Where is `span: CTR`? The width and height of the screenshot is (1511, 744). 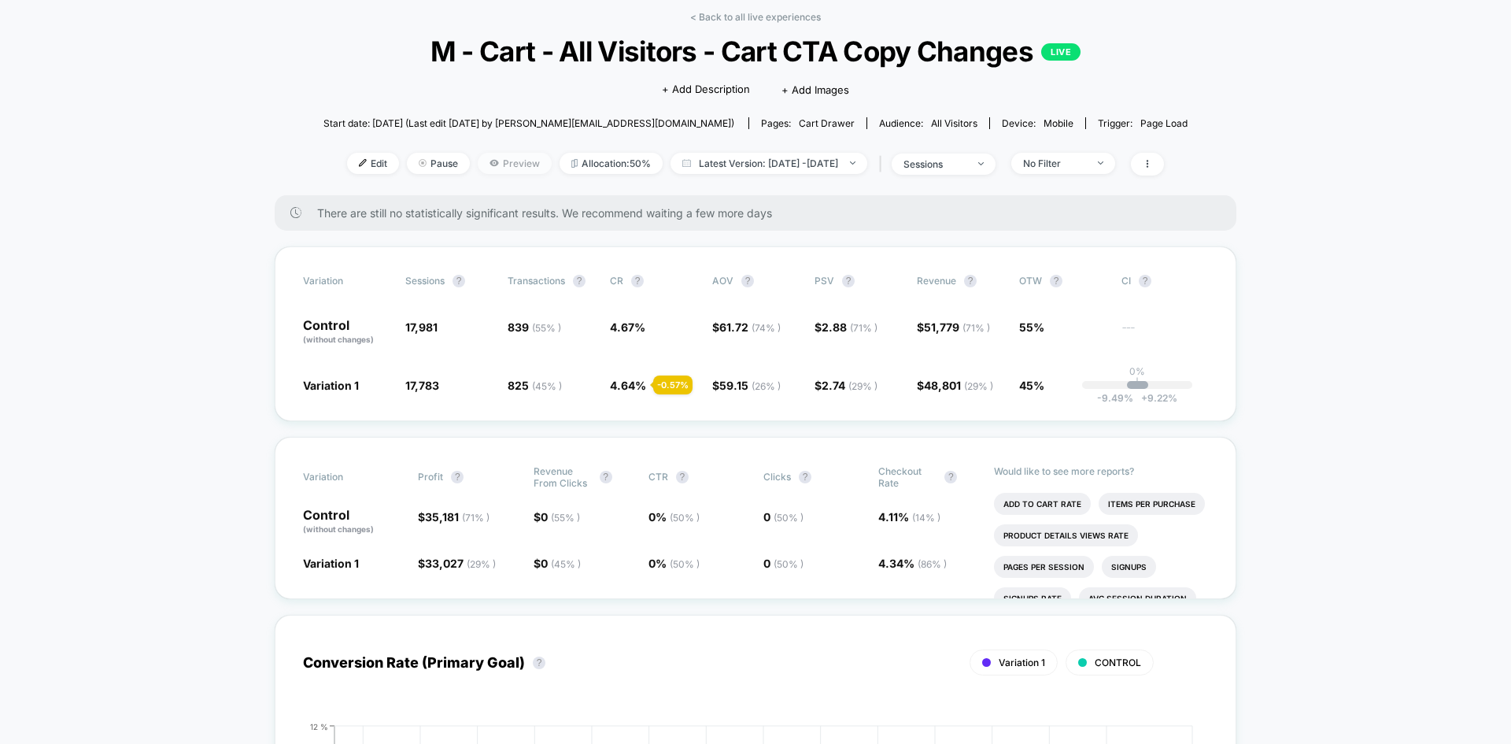 span: CTR is located at coordinates (658, 476).